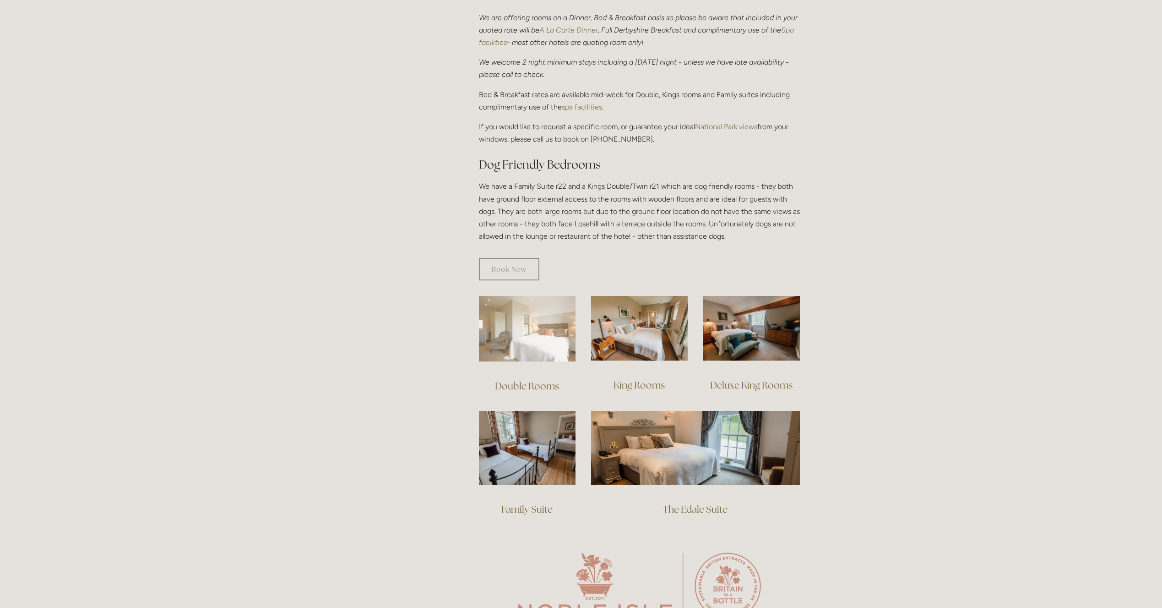 This screenshot has height=608, width=1162. What do you see at coordinates (527, 328) in the screenshot?
I see `img: Double Room view, Losehill Hotel` at bounding box center [527, 328].